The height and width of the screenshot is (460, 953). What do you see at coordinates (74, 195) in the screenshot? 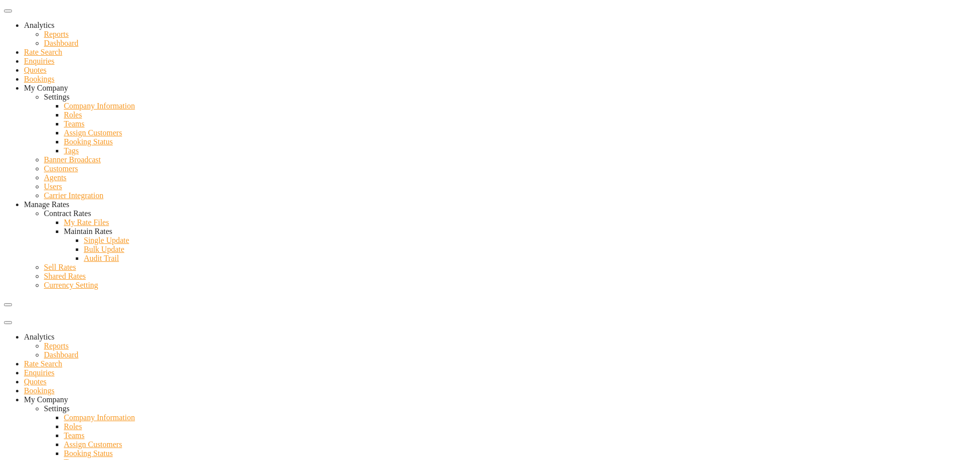
I see `span: Carrier Integration` at bounding box center [74, 195].